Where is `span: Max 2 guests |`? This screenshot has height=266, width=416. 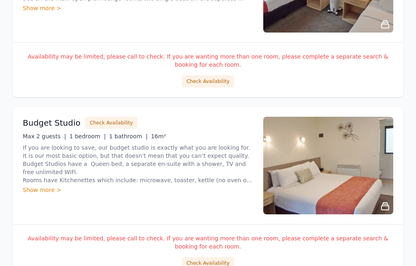
span: Max 2 guests | is located at coordinates (44, 137).